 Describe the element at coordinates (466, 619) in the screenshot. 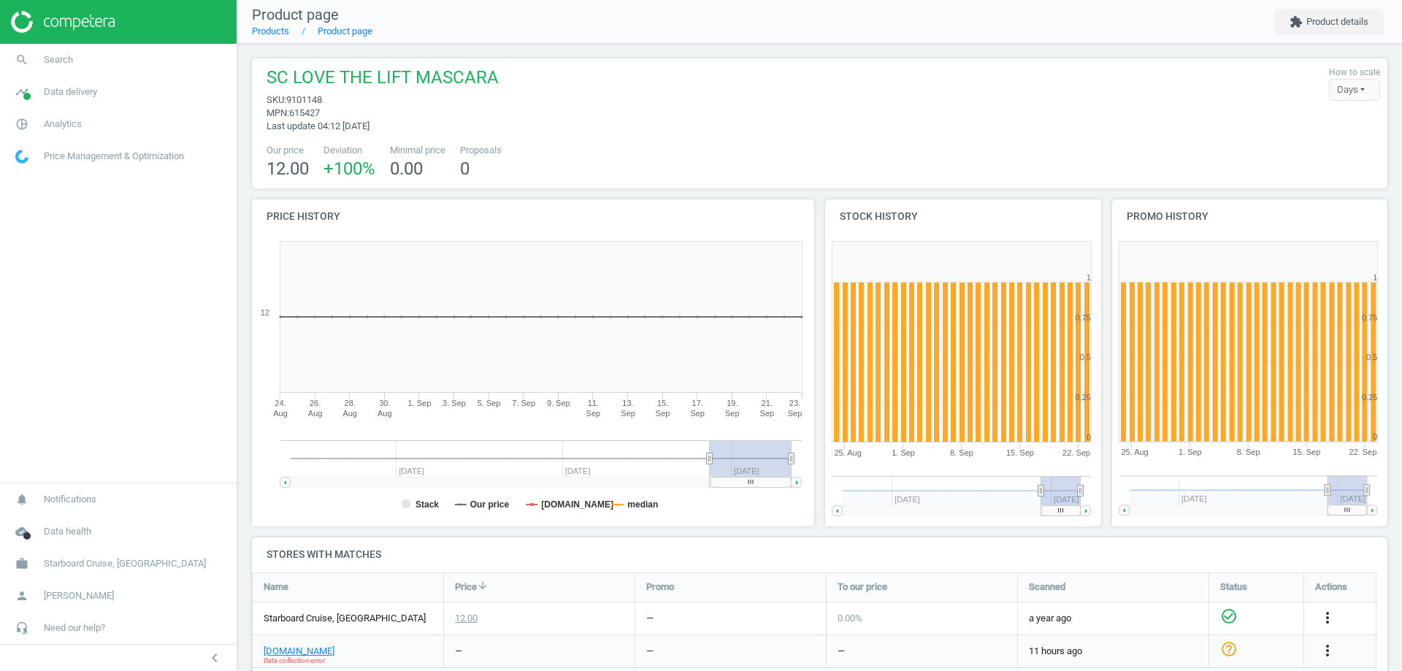

I see `div: 12.00` at that location.